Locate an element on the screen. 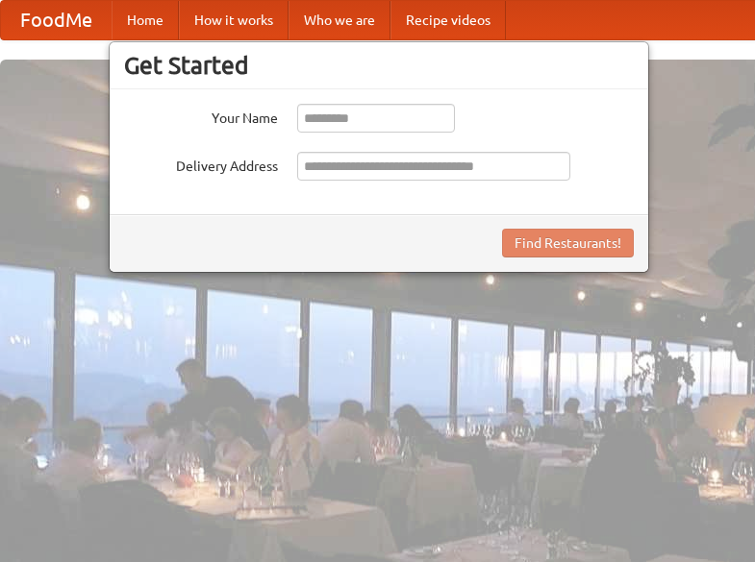 This screenshot has height=562, width=755. a: Who we are is located at coordinates (339, 20).